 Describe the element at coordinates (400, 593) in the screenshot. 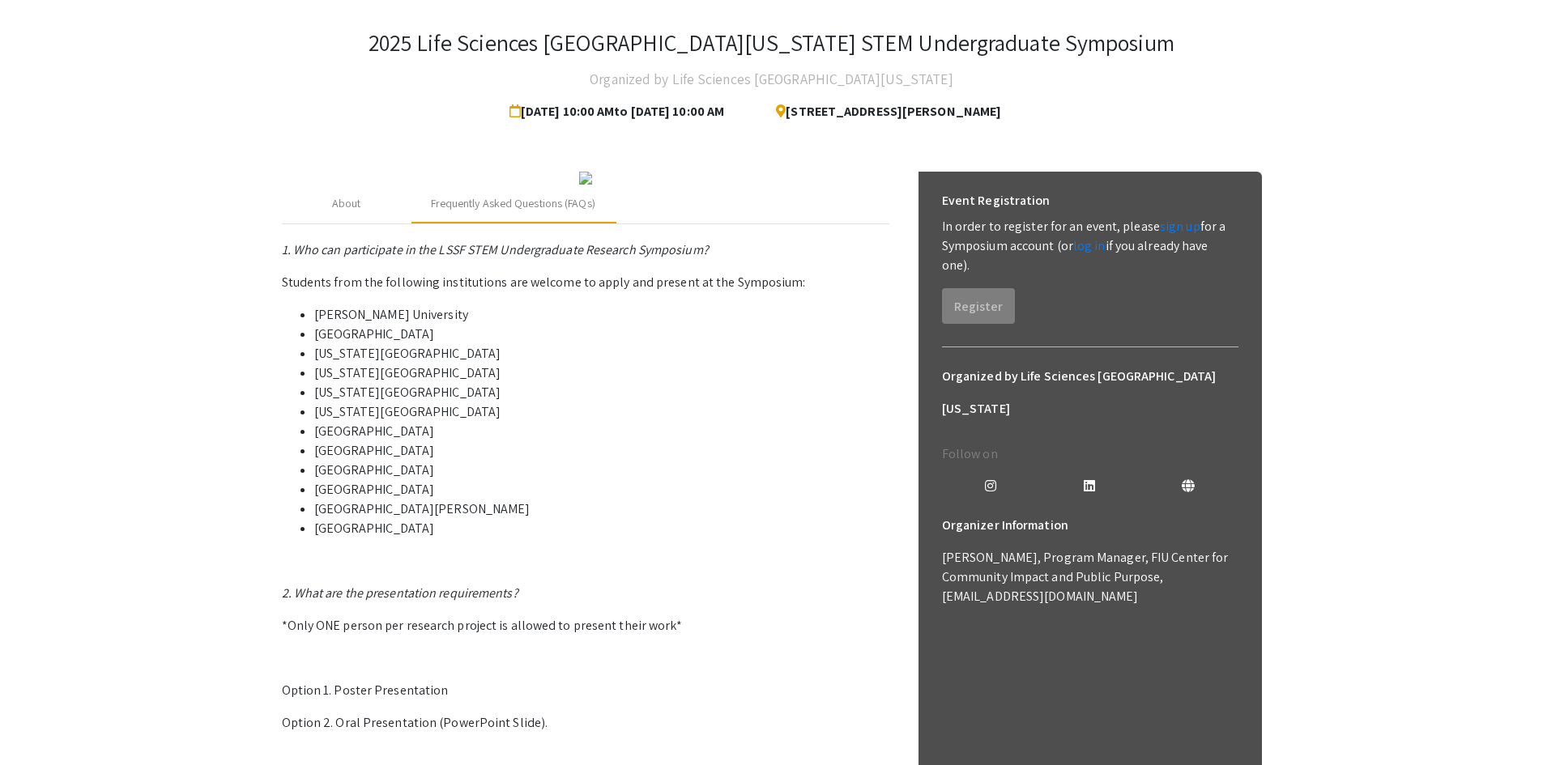

I see `em: 2. What are the presentation requirements?` at that location.